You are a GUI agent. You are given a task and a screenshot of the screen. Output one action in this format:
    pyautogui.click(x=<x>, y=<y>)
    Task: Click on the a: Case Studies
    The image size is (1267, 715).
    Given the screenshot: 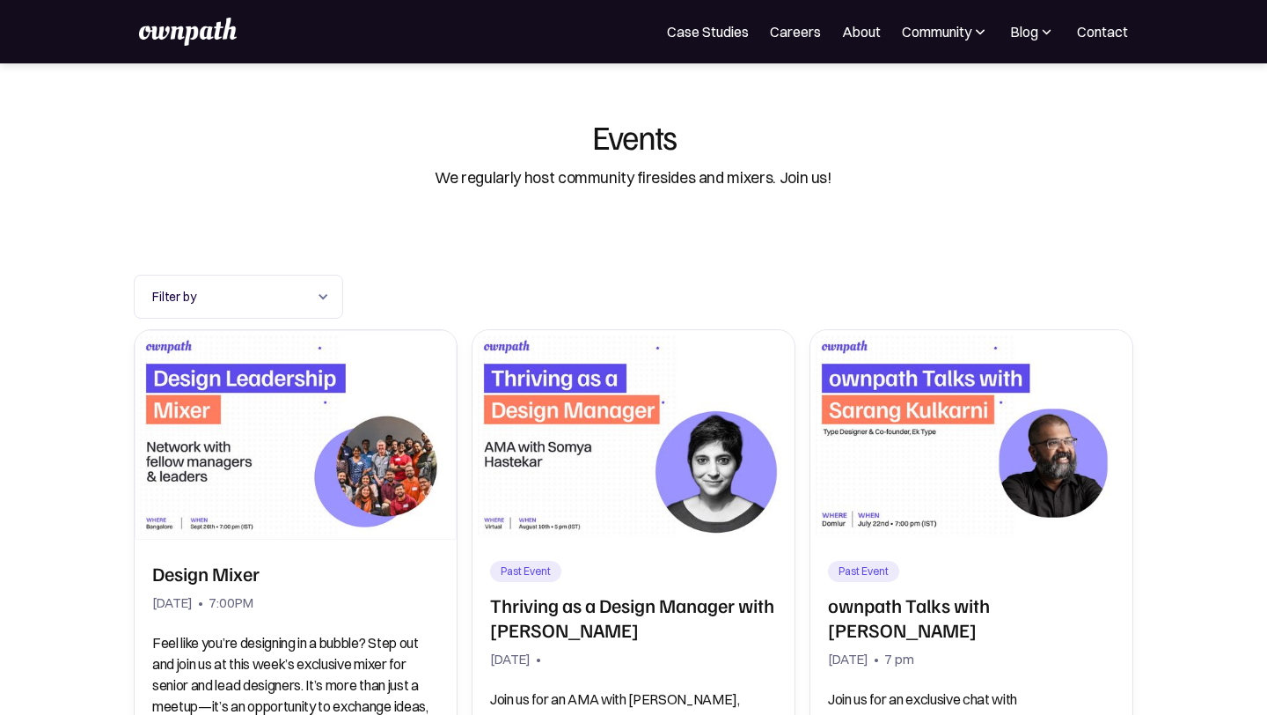 What is the action you would take?
    pyautogui.click(x=708, y=32)
    